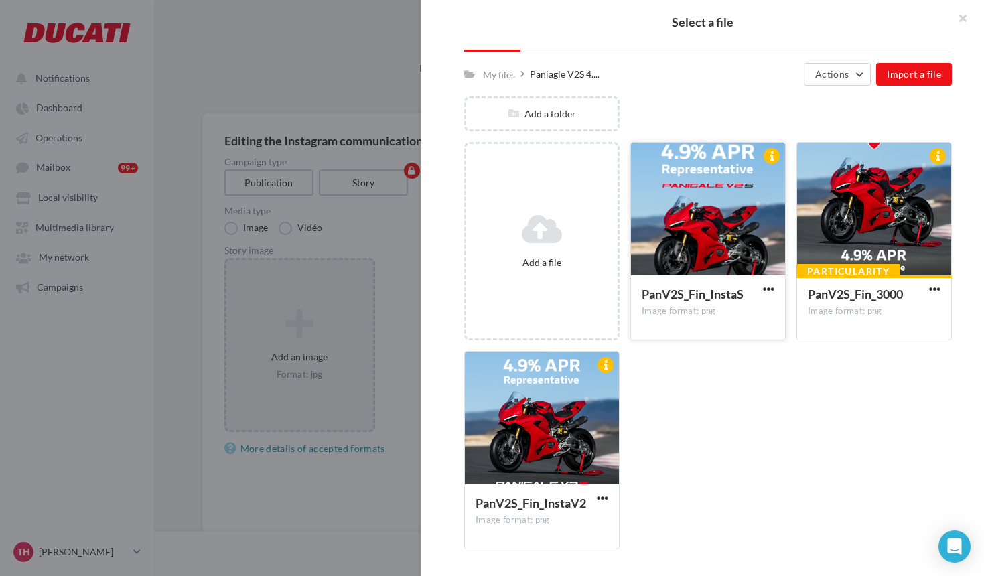 Image resolution: width=984 pixels, height=576 pixels. What do you see at coordinates (542, 113) in the screenshot?
I see `div: Add a folder` at bounding box center [542, 113].